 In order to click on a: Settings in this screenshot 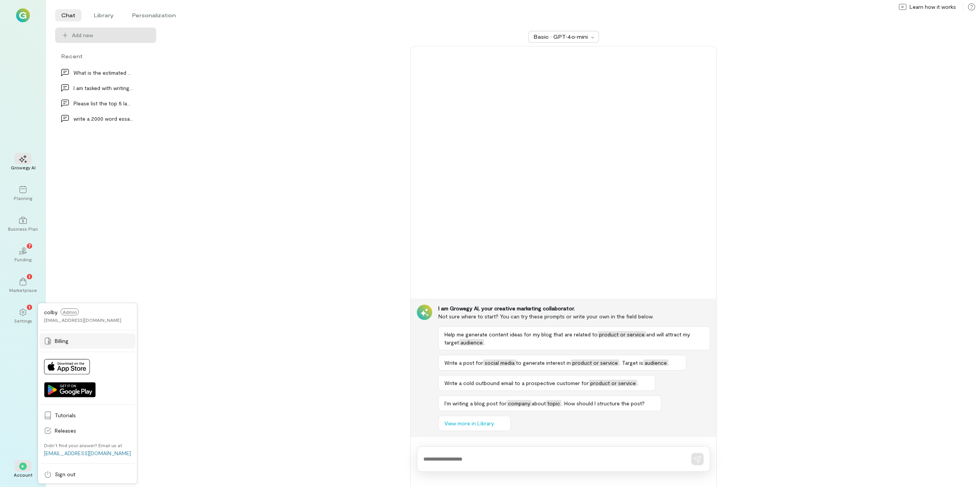, I will do `click(23, 316)`.